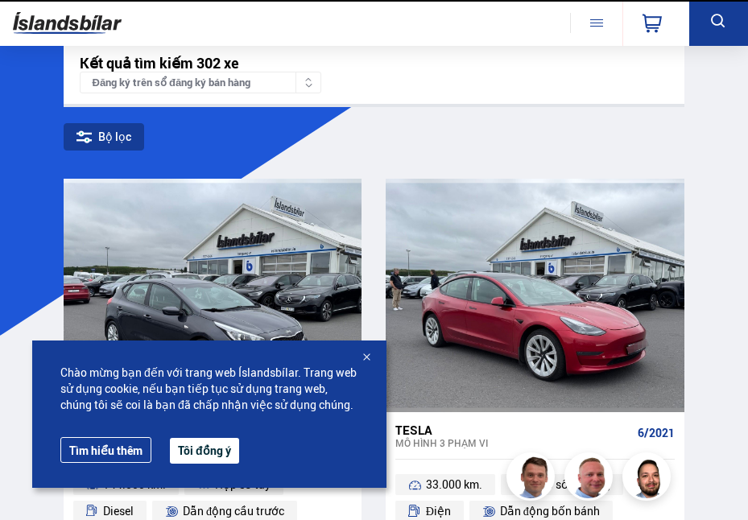 This screenshot has height=520, width=748. I want to click on img: G0Ugv5HjCgRt.svg, so click(67, 23).